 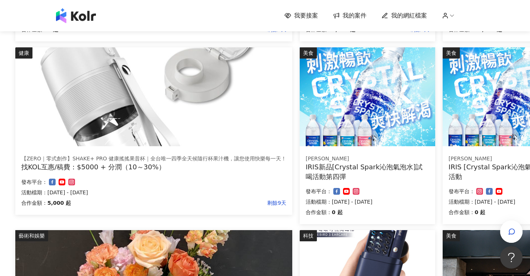 I want to click on a: 我要接案, so click(x=301, y=16).